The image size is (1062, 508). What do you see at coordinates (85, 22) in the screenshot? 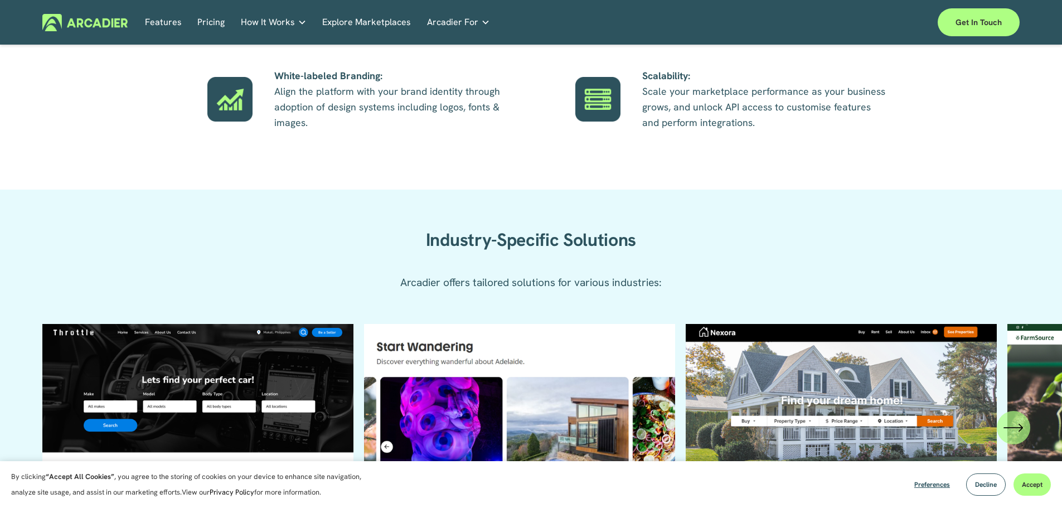
I see `img: Arcadier` at bounding box center [85, 22].